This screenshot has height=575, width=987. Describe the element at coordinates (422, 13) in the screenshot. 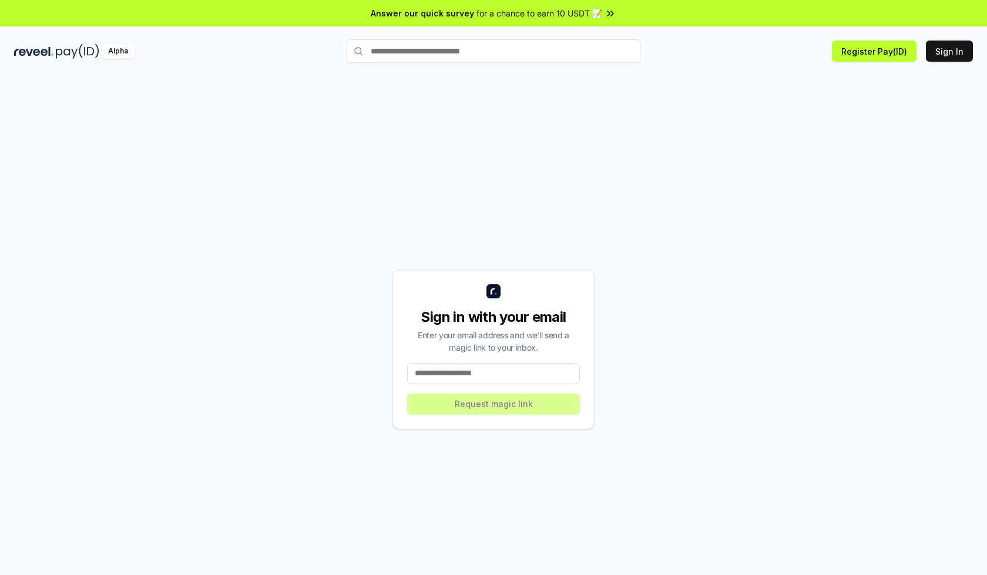

I see `span: Answer our quick survey` at that location.